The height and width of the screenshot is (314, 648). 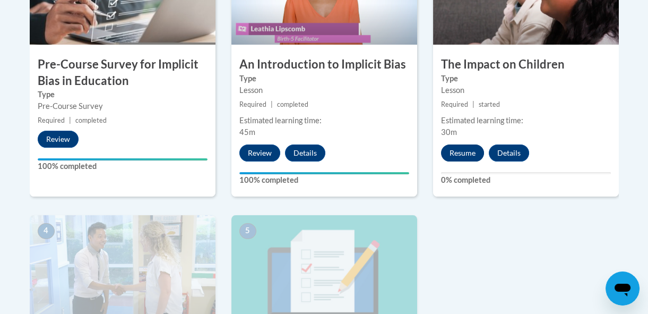 I want to click on h3: An Introduction to Implicit Bias, so click(x=324, y=64).